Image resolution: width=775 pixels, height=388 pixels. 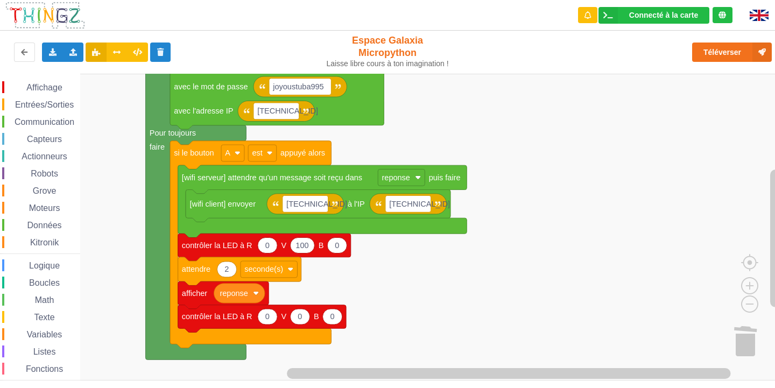 I want to click on text: est, so click(x=257, y=153).